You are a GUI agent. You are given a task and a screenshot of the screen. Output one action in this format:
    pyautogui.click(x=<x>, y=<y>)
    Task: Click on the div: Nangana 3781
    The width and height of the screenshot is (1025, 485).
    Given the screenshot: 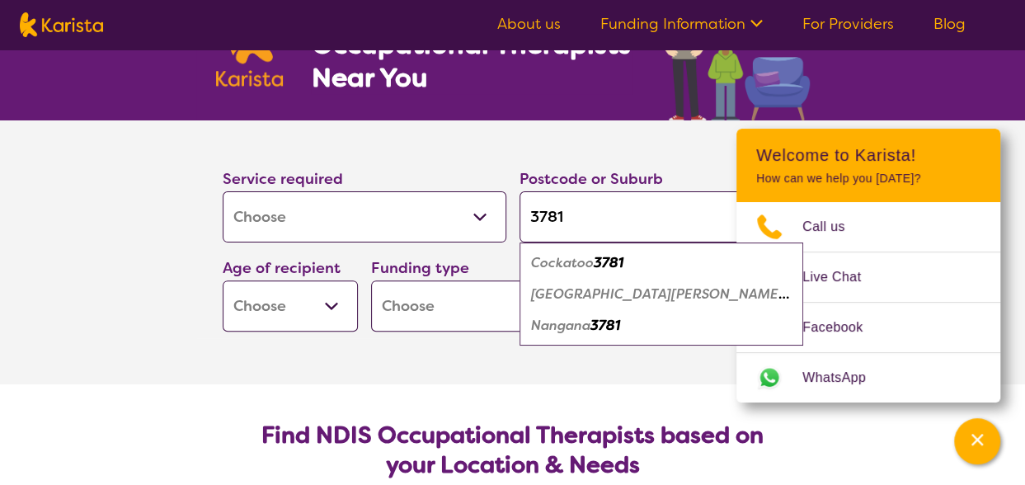 What is the action you would take?
    pyautogui.click(x=661, y=326)
    